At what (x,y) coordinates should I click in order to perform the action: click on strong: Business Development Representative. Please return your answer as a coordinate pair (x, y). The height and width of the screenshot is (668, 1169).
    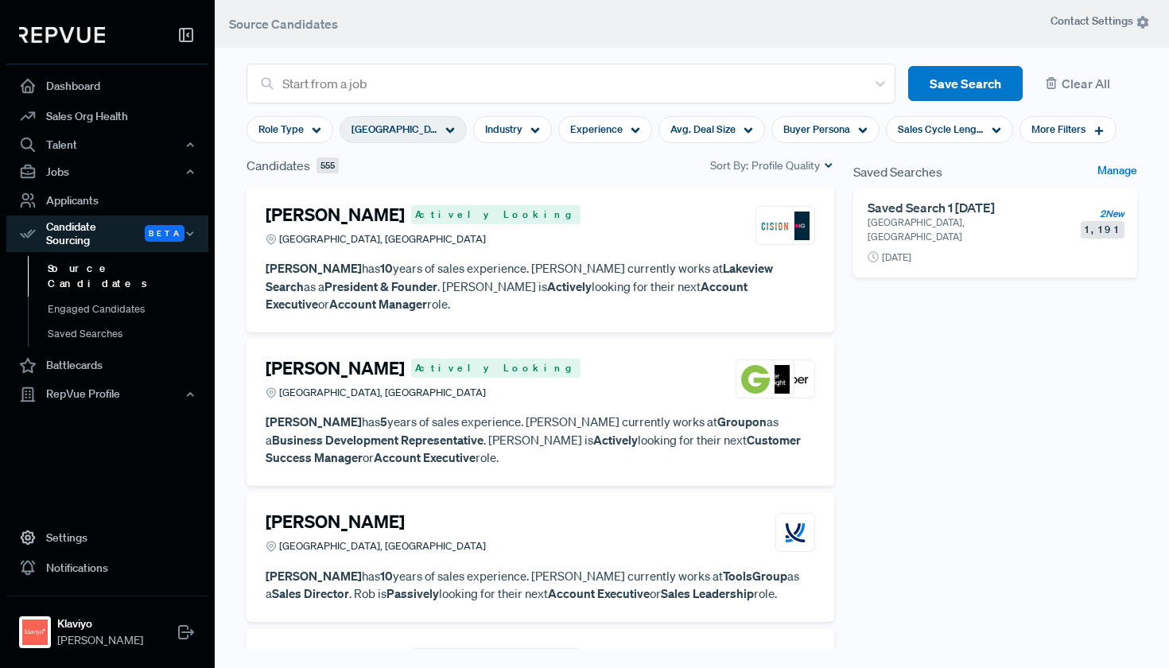
    Looking at the image, I should click on (378, 440).